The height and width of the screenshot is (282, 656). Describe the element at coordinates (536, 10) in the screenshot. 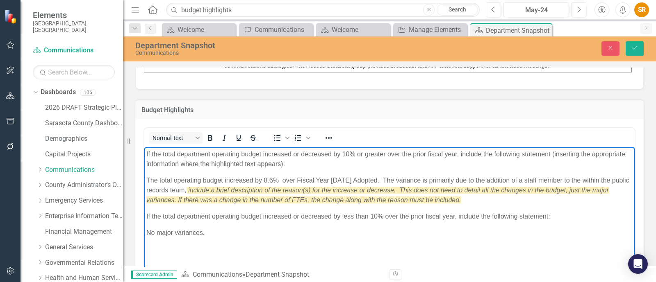

I see `div: May-24` at that location.